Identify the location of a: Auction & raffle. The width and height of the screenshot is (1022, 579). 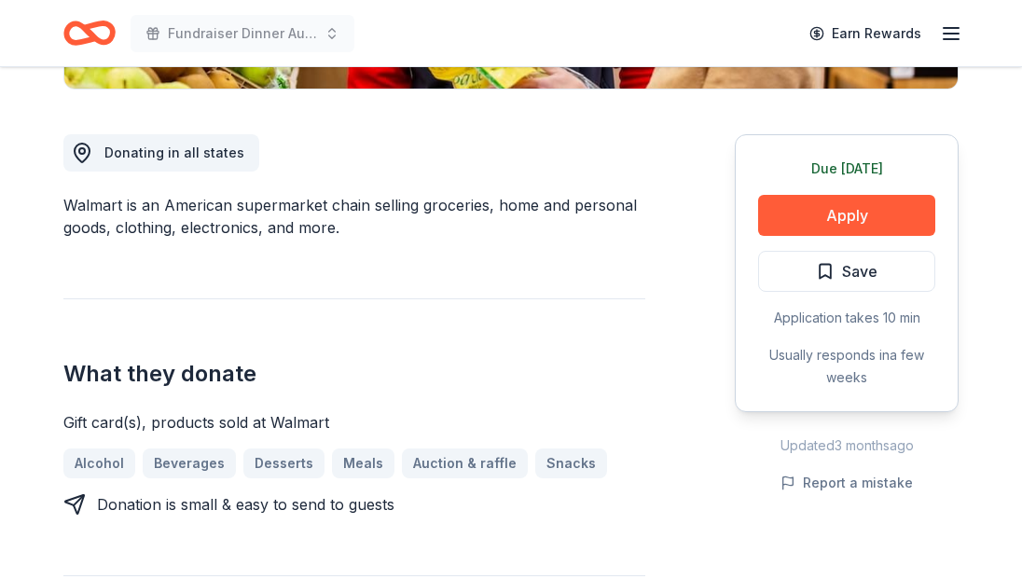
(464, 463).